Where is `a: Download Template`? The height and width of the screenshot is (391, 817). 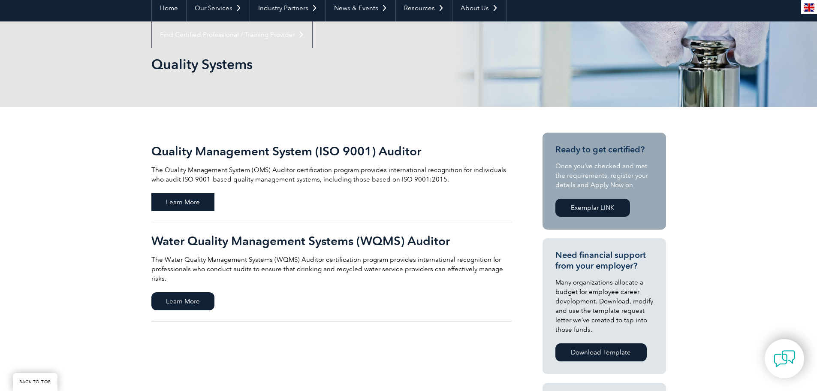
a: Download Template is located at coordinates (601, 352).